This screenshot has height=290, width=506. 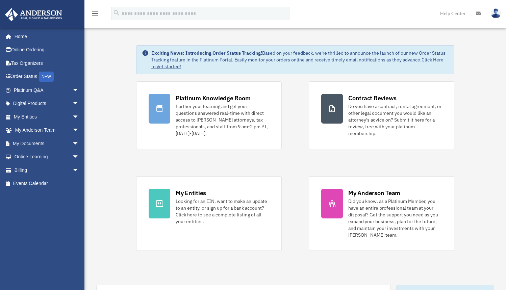 What do you see at coordinates (95, 14) in the screenshot?
I see `i: menu` at bounding box center [95, 14].